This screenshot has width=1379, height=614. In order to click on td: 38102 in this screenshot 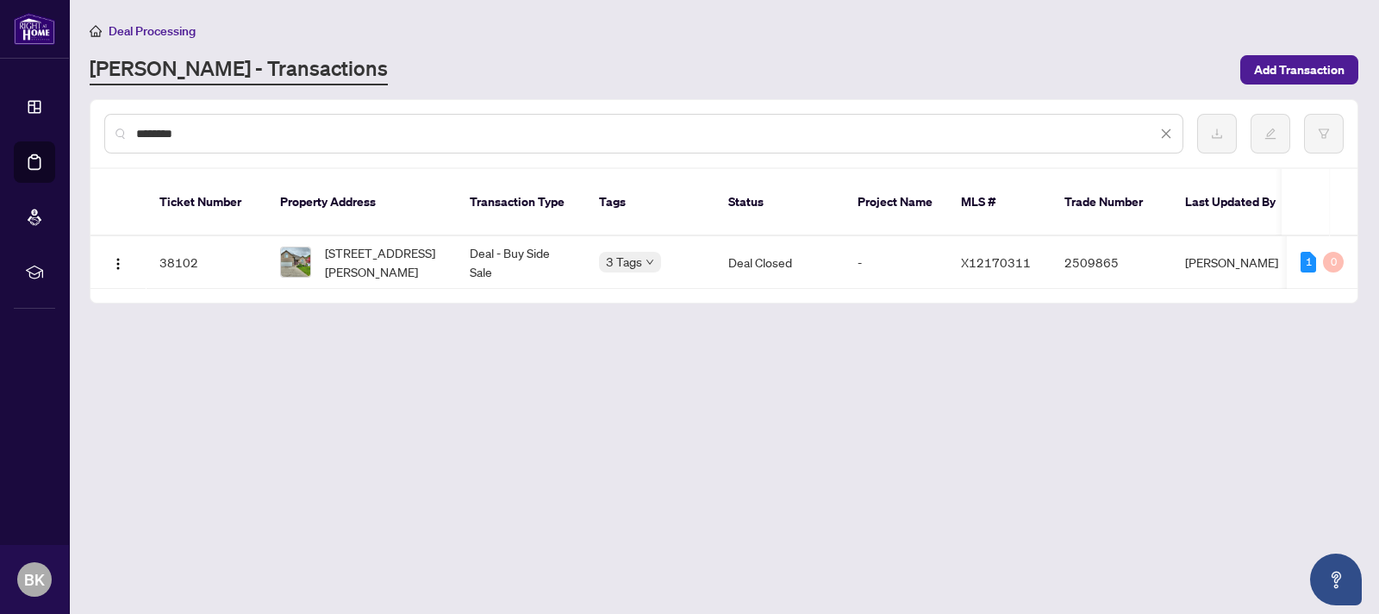, I will do `click(206, 262)`.